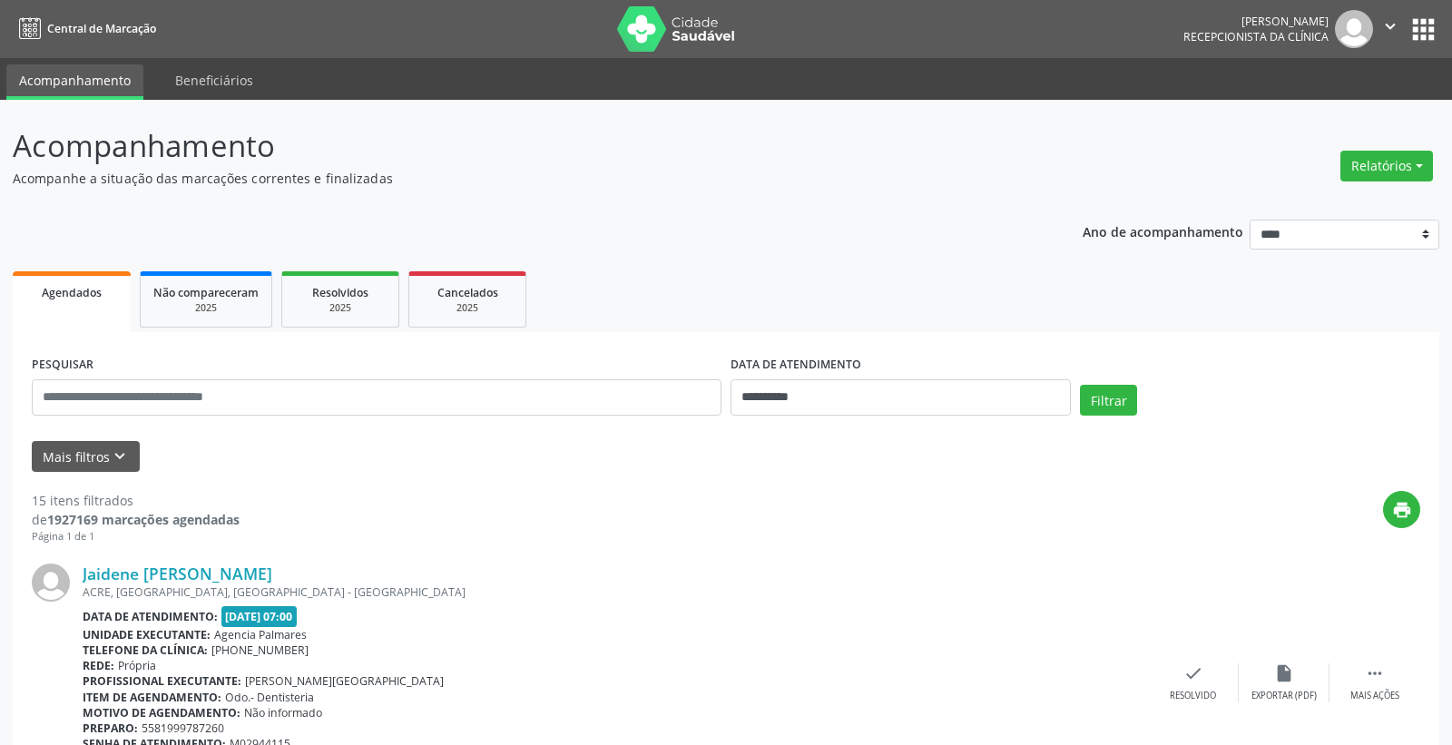 The image size is (1452, 745). What do you see at coordinates (150, 616) in the screenshot?
I see `b: Data de atendimento:` at bounding box center [150, 616].